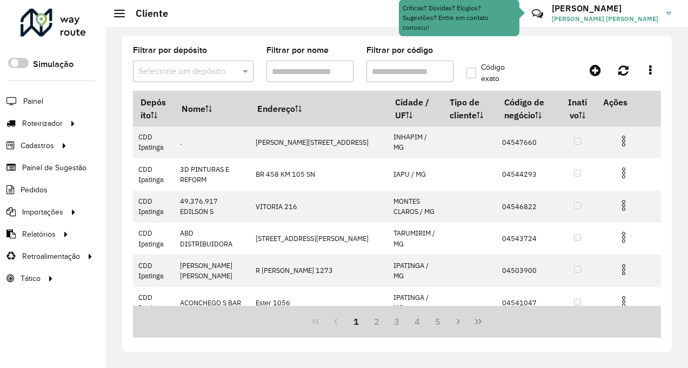 Image resolution: width=688 pixels, height=368 pixels. I want to click on td: 04543724, so click(527, 238).